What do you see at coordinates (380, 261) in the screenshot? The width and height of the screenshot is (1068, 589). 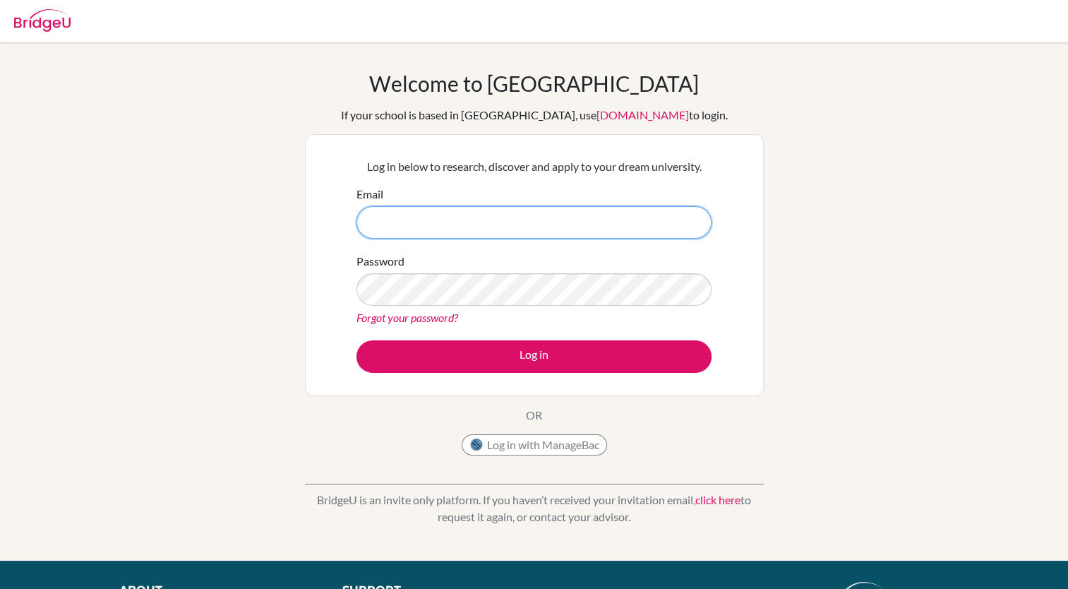 I see `label: Password` at bounding box center [380, 261].